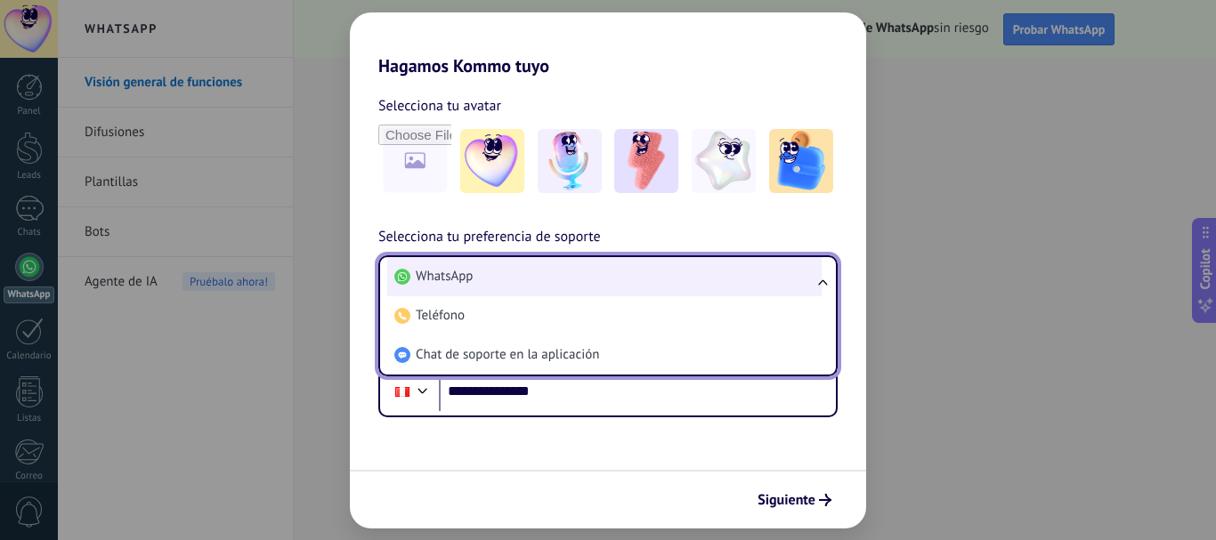 This screenshot has width=1216, height=540. I want to click on img: -3.jpeg, so click(646, 161).